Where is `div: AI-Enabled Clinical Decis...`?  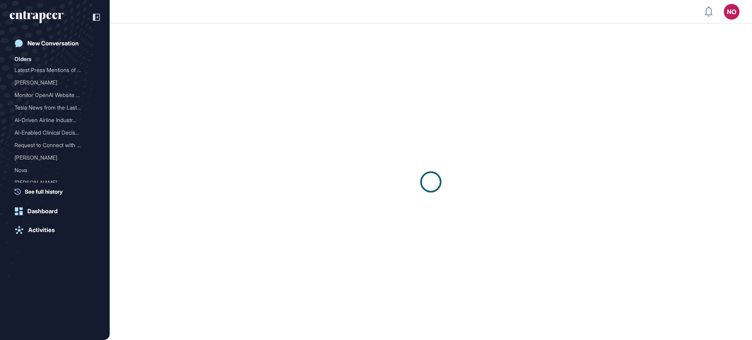
div: AI-Enabled Clinical Decis... is located at coordinates (52, 133).